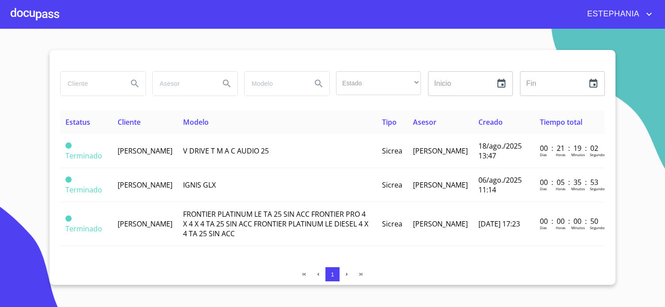 The width and height of the screenshot is (665, 307). I want to click on span: FRONTIER PLATINUM LE TA 25 SIN ACC FRONTIER PRO 4 X 4 X 4 TA 25 SIN ACC FRONTIER PLATINUM LE DIES..., so click(276, 224).